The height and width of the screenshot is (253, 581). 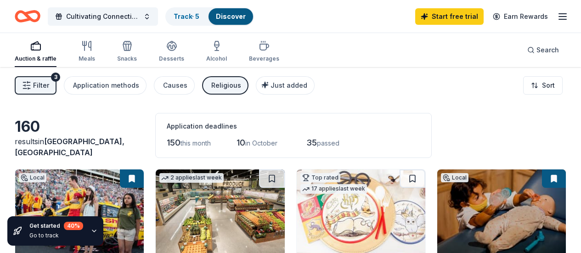 What do you see at coordinates (79, 127) in the screenshot?
I see `div: 160` at bounding box center [79, 127].